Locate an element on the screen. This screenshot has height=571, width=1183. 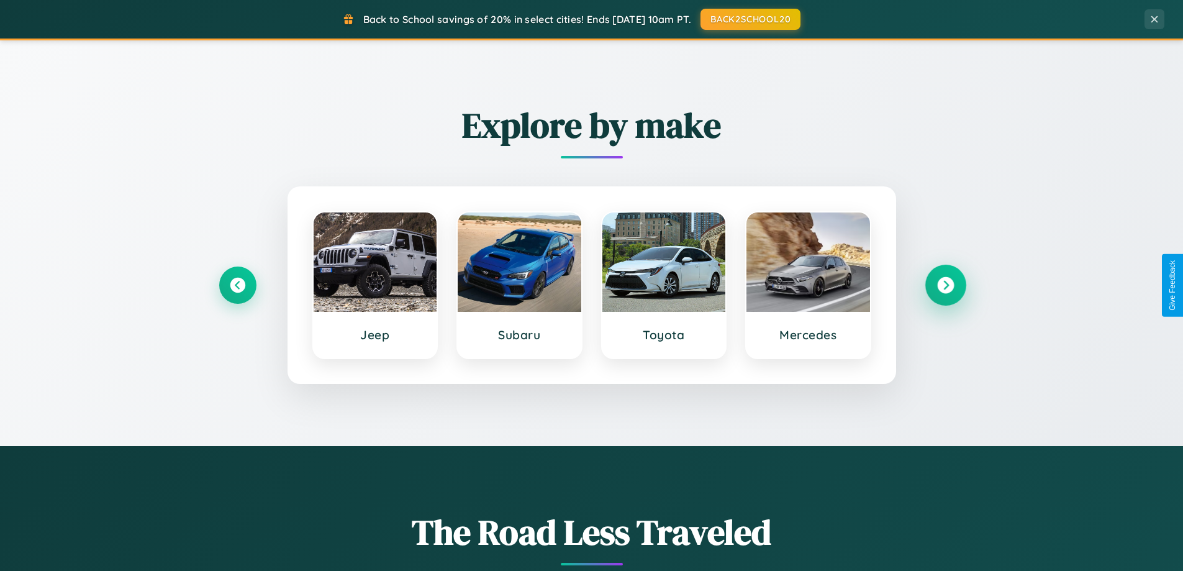
div: Give Feedback is located at coordinates (1173, 285).